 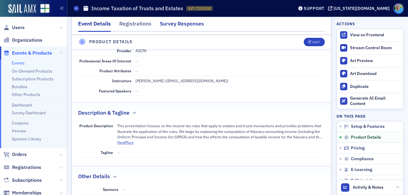 What do you see at coordinates (15, 155) in the screenshot?
I see `a: Orders` at bounding box center [15, 155].